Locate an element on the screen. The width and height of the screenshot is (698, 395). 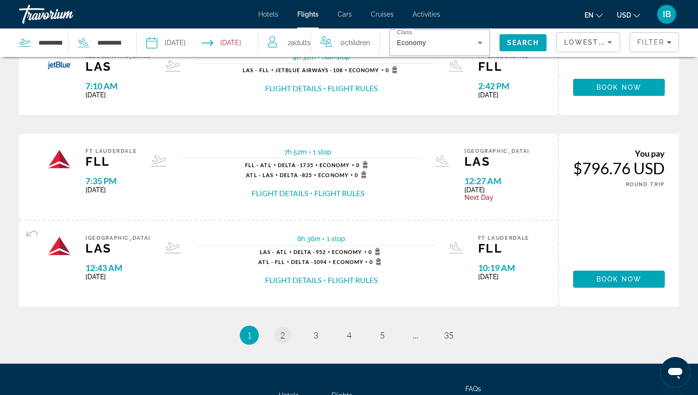
span: JetBlue Airways - is located at coordinates (304, 70).